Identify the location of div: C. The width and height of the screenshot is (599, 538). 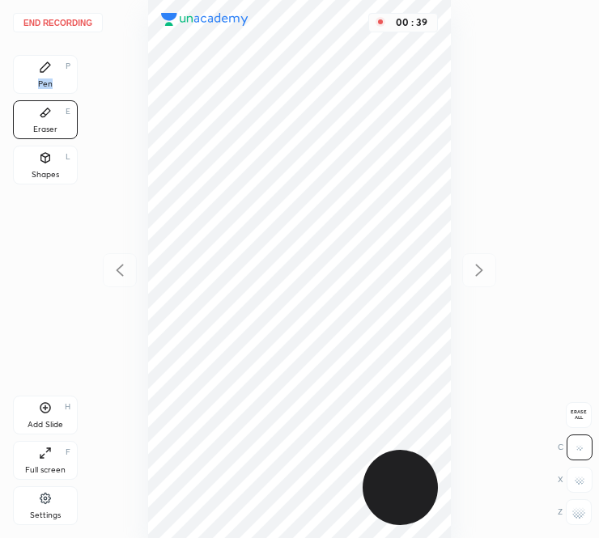
(574, 447).